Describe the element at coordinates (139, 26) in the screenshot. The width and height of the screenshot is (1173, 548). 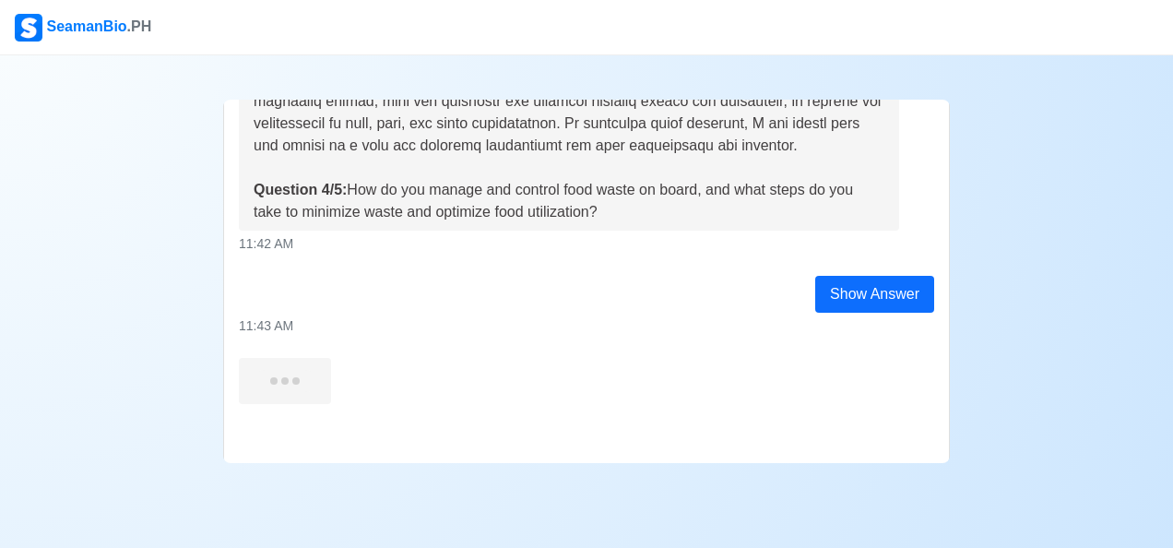
I see `span: .PH` at that location.